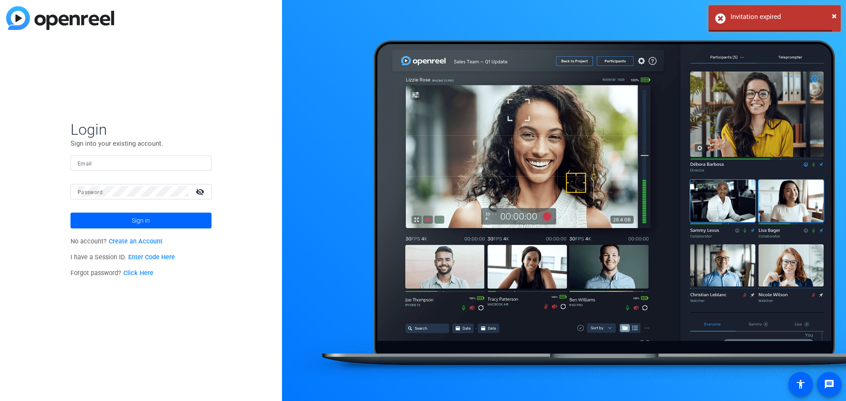 This screenshot has width=846, height=401. What do you see at coordinates (60, 18) in the screenshot?
I see `img: blue-gradient.svg` at bounding box center [60, 18].